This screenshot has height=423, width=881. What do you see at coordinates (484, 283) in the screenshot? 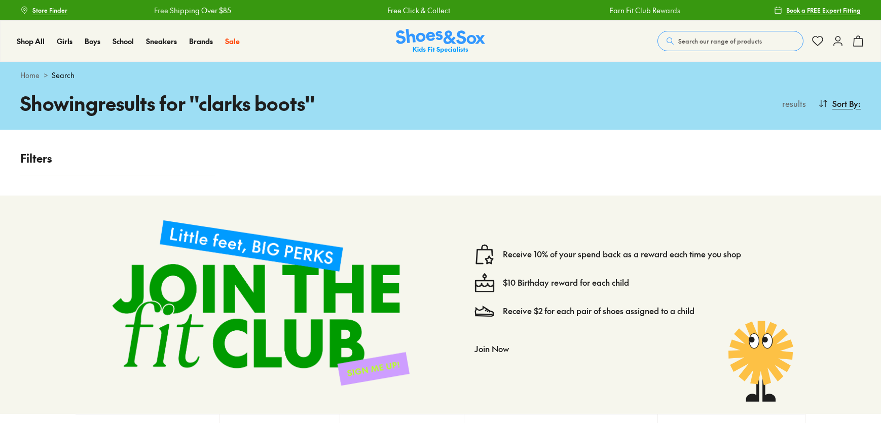
I see `img: cake--candle-birthday-event-special-sweet-cake-bake.svg` at bounding box center [484, 283].